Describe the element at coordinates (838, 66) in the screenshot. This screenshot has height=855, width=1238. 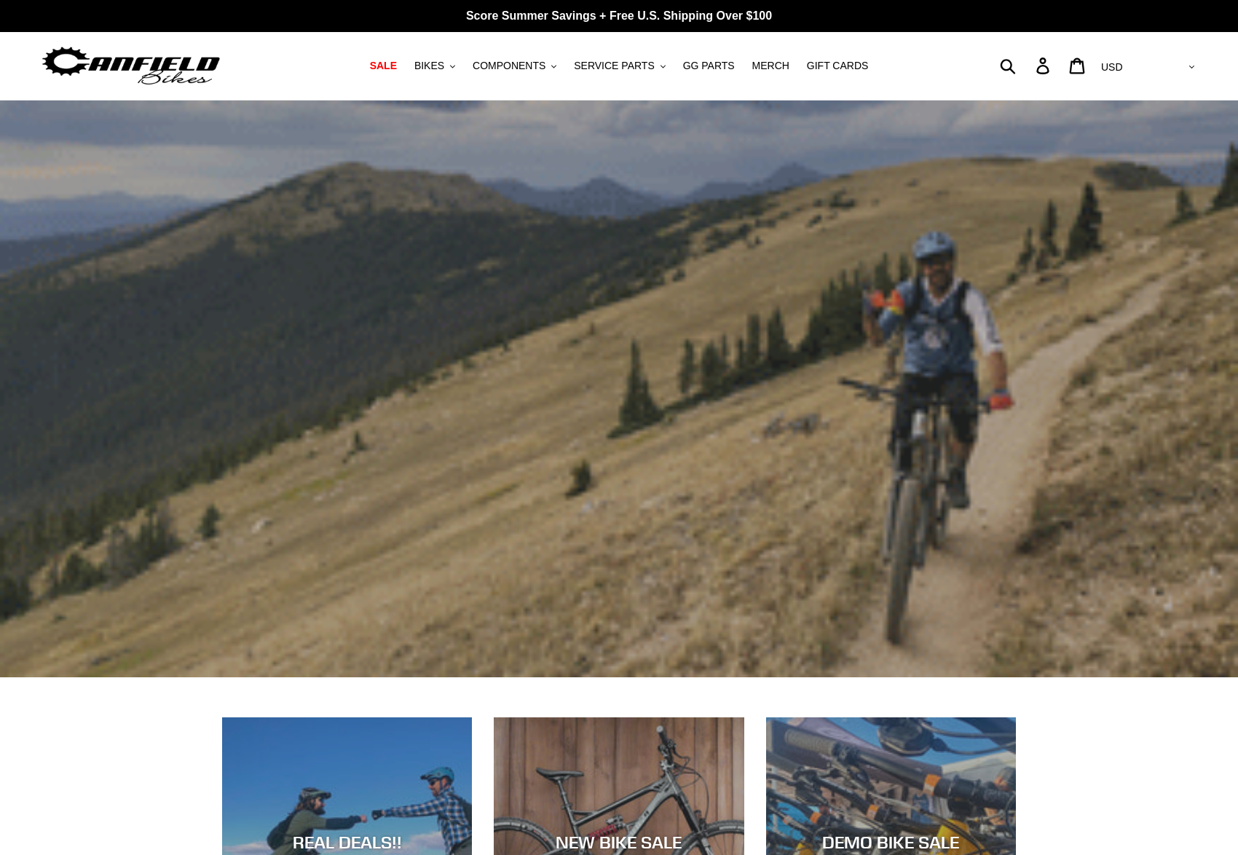
I see `a: GIFT CARDS` at that location.